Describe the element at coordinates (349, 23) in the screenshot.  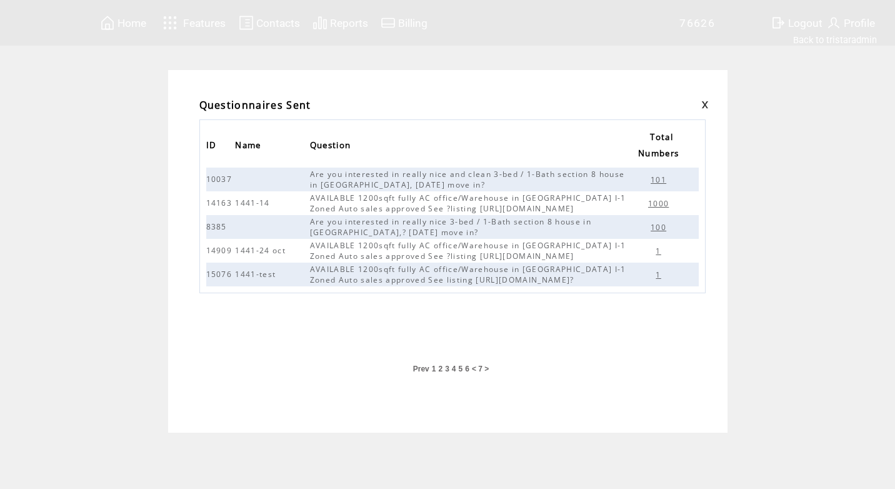
I see `span: Reports` at that location.